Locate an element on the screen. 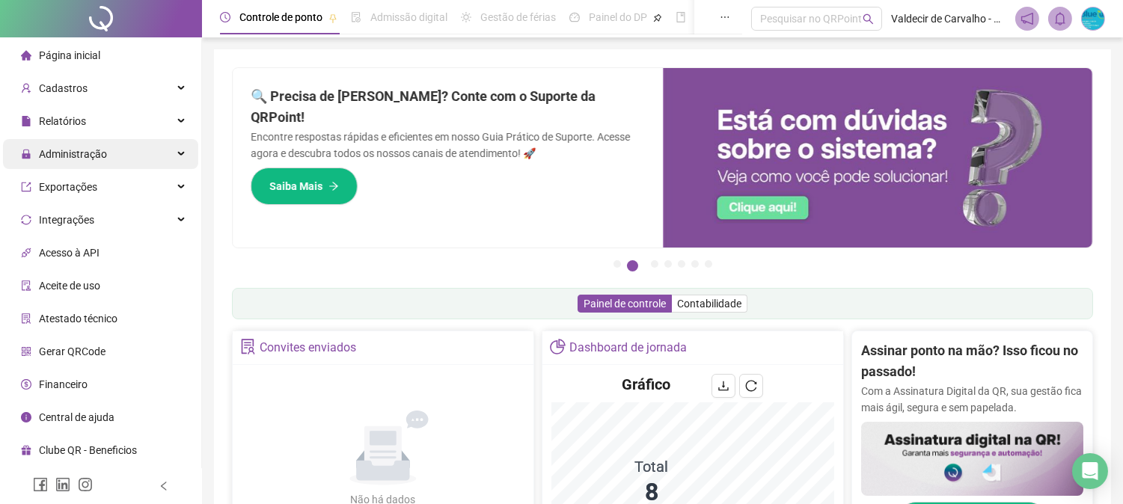 This screenshot has height=504, width=1123. button: 2 is located at coordinates (632, 266).